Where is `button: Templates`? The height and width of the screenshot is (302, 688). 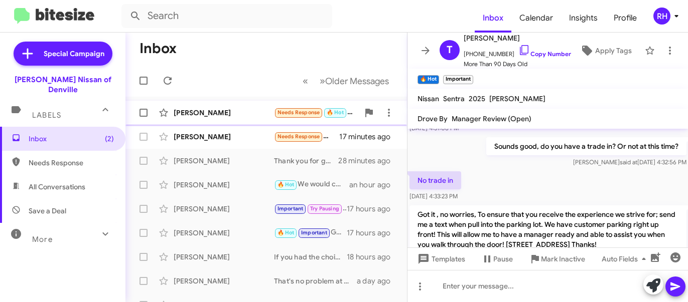 button: Templates is located at coordinates (440, 259).